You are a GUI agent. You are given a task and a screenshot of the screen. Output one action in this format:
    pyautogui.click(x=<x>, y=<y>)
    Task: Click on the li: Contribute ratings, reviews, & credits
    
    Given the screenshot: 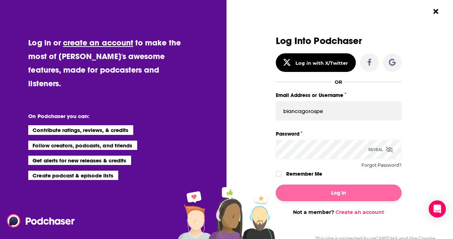 What is the action you would take?
    pyautogui.click(x=81, y=130)
    